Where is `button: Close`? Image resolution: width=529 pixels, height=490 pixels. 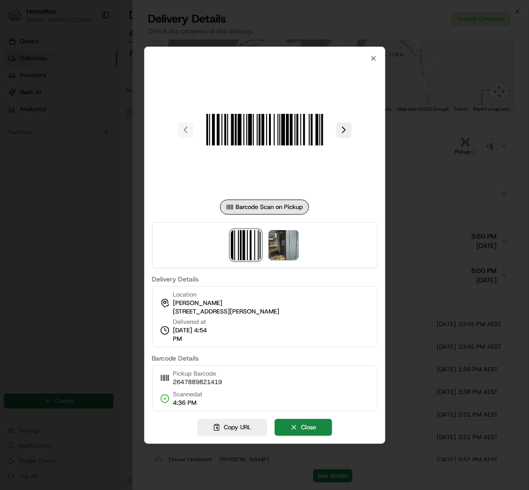
button: Close is located at coordinates (303, 427).